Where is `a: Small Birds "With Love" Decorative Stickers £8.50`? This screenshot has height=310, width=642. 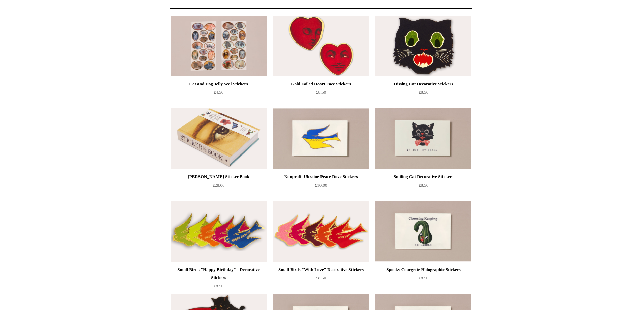 a: Small Birds "With Love" Decorative Stickers £8.50 is located at coordinates (321, 279).